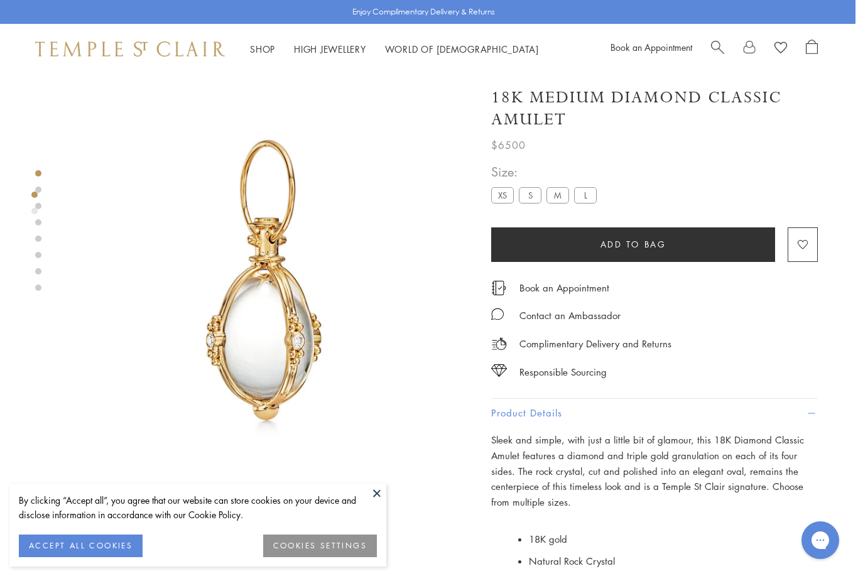 Image resolution: width=858 pixels, height=576 pixels. What do you see at coordinates (423, 12) in the screenshot?
I see `p: Enjoy Complimentary Delivery & Returns` at bounding box center [423, 12].